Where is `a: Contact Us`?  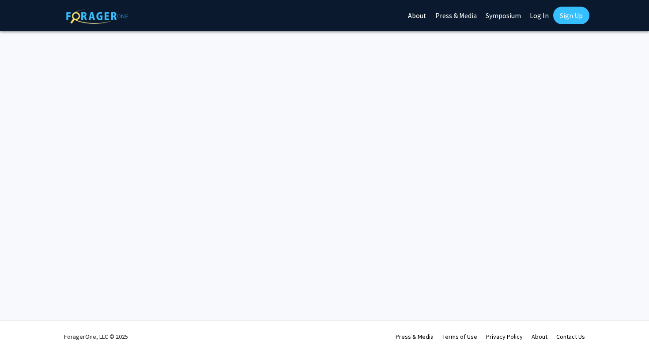
a: Contact Us is located at coordinates (570, 337).